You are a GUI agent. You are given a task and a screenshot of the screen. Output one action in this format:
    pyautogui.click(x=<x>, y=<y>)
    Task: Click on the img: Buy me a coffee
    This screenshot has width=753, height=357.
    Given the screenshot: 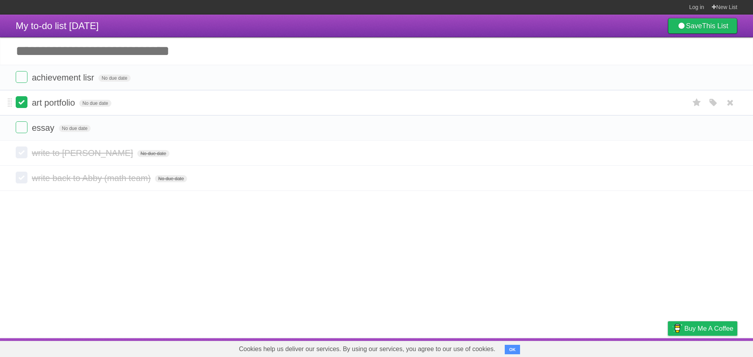 What is the action you would take?
    pyautogui.click(x=677, y=328)
    